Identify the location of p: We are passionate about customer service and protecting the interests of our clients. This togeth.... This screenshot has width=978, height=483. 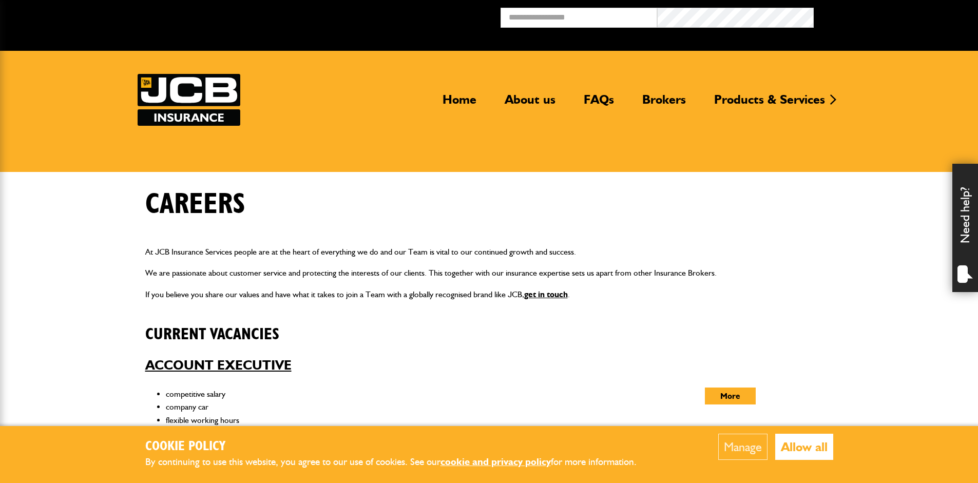
(489, 273).